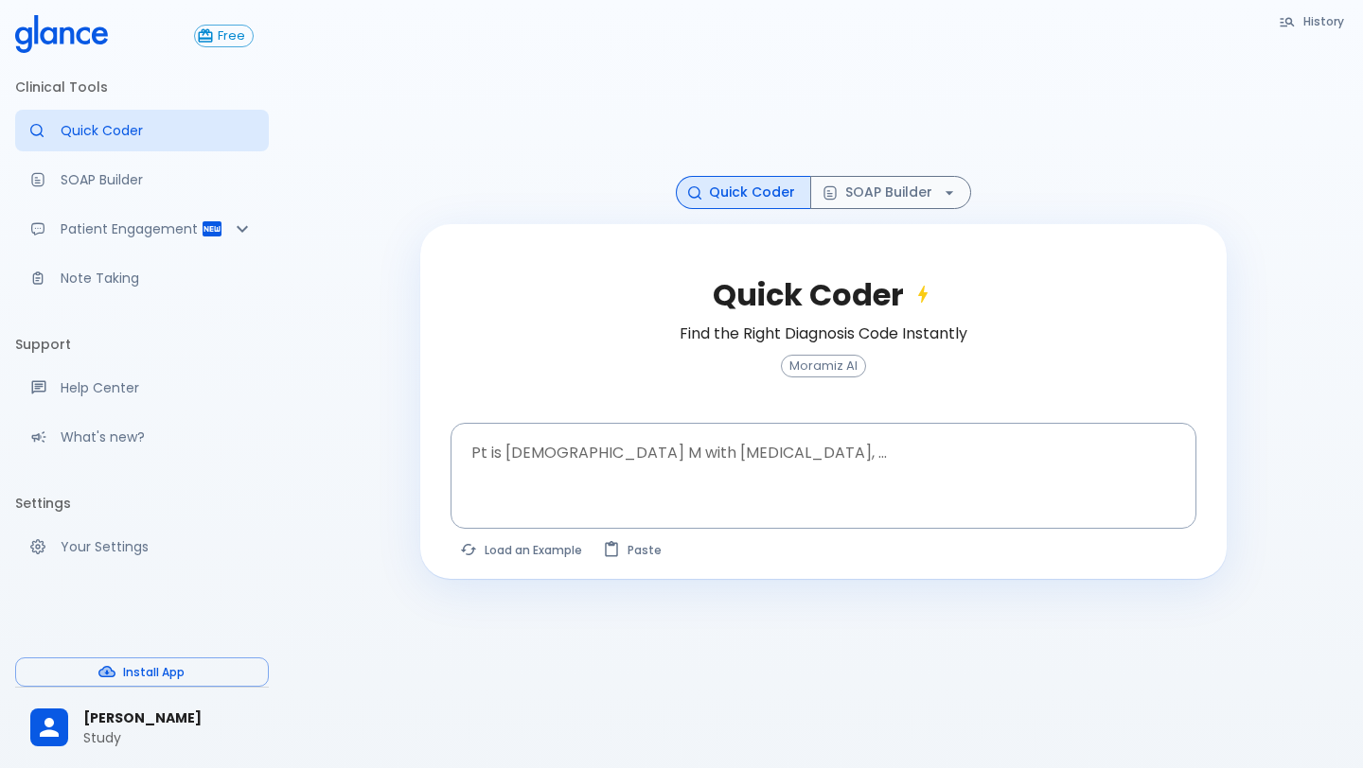  Describe the element at coordinates (168, 738) in the screenshot. I see `p: Study` at that location.